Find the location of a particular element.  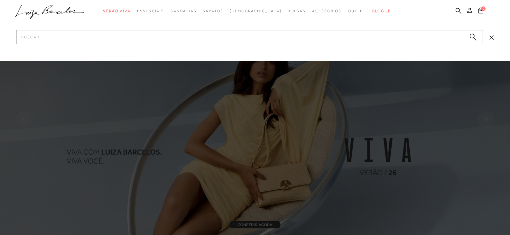

span: Sandálias is located at coordinates (184, 11).